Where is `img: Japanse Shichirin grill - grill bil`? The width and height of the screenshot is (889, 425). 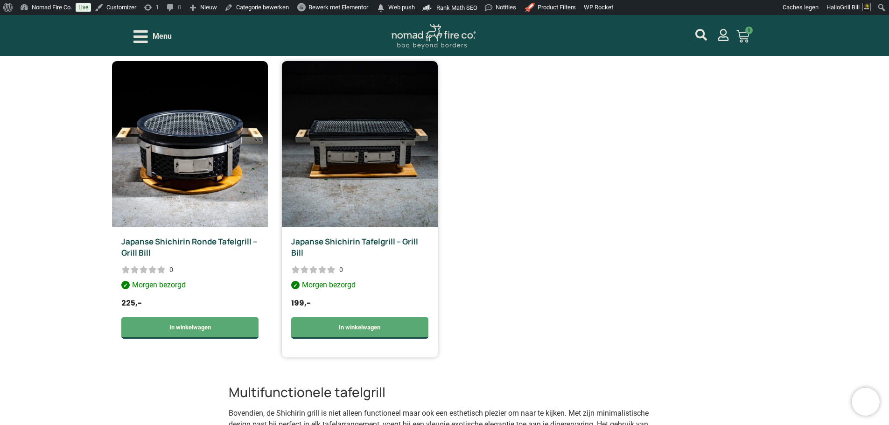 img: Japanse Shichirin grill - grill bil is located at coordinates (360, 144).